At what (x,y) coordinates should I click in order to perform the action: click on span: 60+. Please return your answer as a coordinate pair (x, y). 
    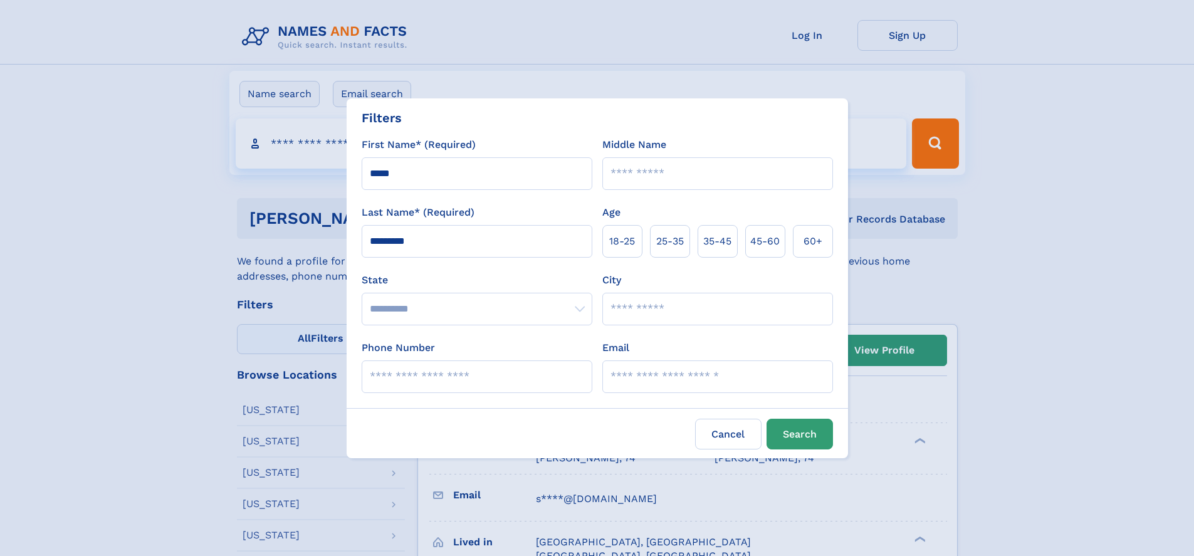
    Looking at the image, I should click on (813, 241).